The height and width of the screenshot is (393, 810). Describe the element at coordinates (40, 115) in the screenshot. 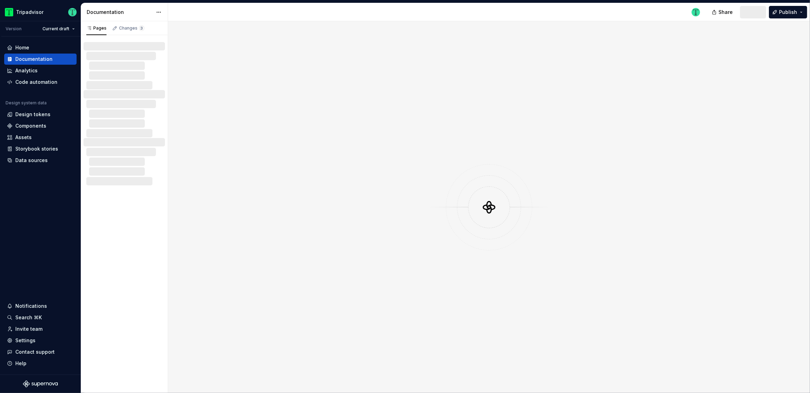

I see `a: Design tokens` at that location.